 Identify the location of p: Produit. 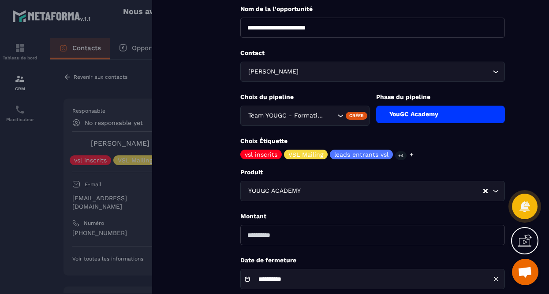
(372, 172).